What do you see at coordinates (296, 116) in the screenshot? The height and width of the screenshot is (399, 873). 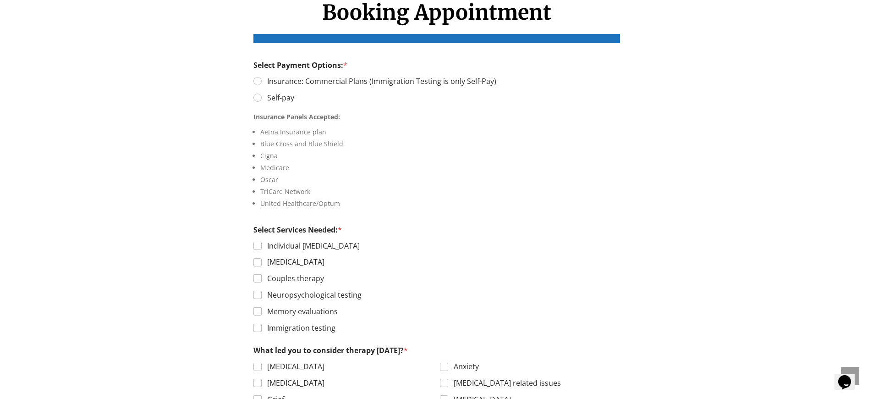 I see `b: Insurance Panels Accepted:` at bounding box center [296, 116].